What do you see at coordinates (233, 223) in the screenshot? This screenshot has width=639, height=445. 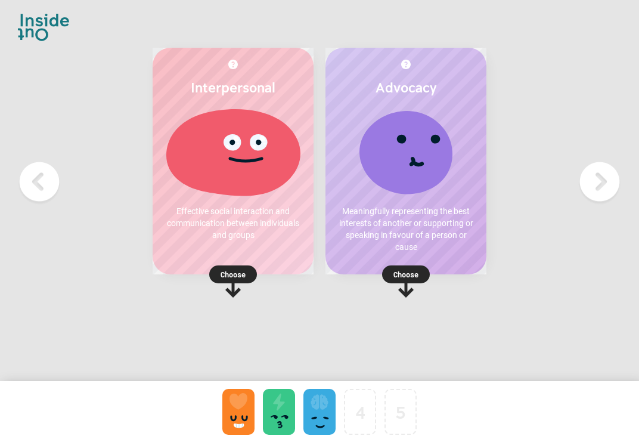 I see `p: Effective social interaction and communication between individuals and groups` at bounding box center [233, 223].